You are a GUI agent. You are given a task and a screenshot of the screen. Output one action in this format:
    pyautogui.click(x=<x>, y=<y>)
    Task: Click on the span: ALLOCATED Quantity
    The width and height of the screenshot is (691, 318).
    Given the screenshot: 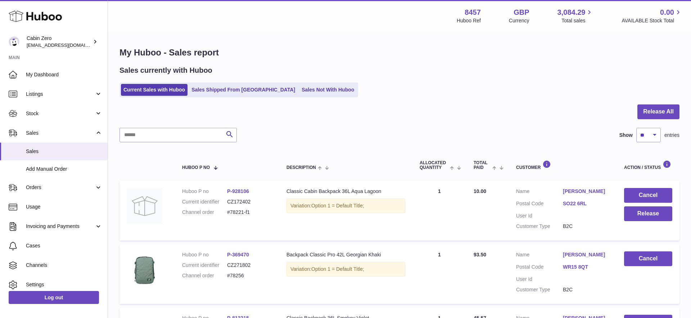 What is the action you would take?
    pyautogui.click(x=433, y=165)
    